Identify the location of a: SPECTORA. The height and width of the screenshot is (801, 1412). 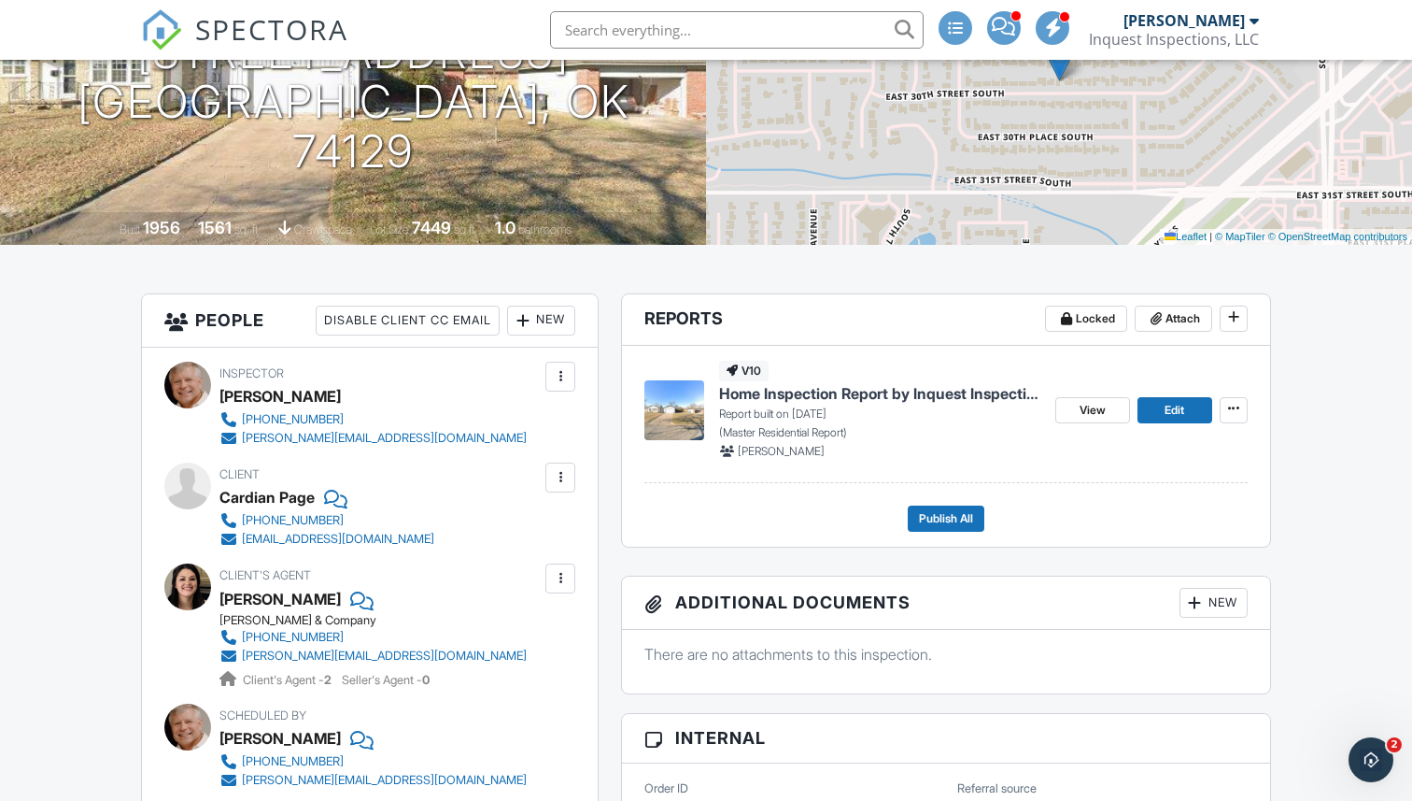
(245, 45).